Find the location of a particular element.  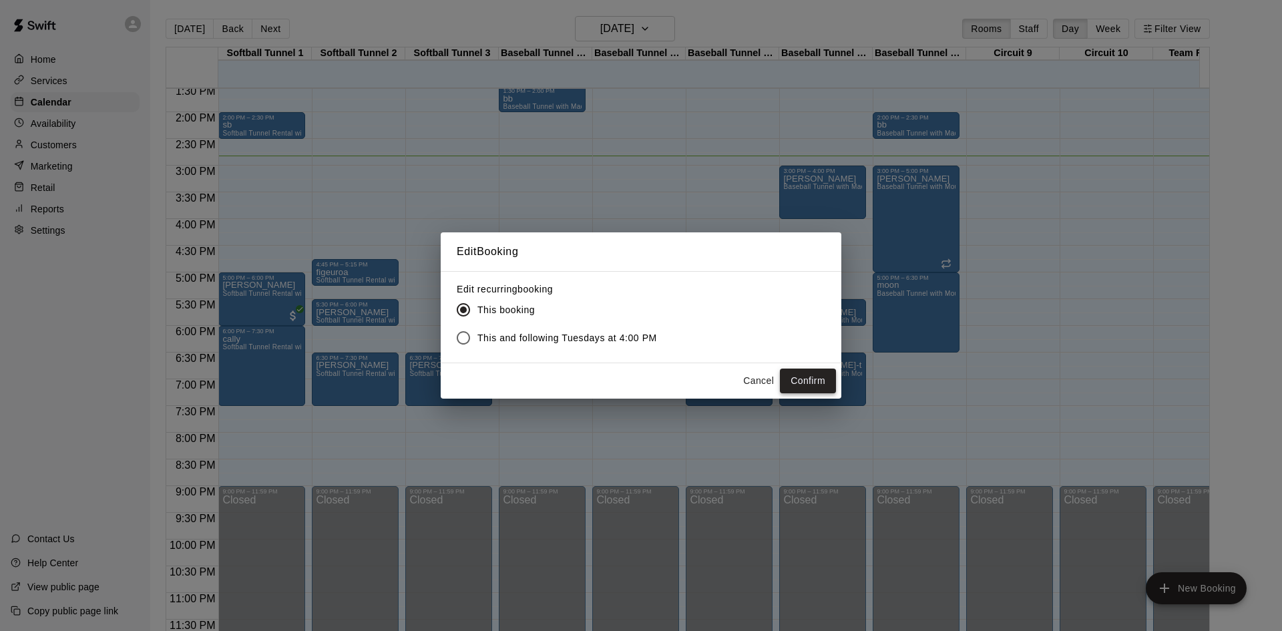

button: Cancel is located at coordinates (759, 381).